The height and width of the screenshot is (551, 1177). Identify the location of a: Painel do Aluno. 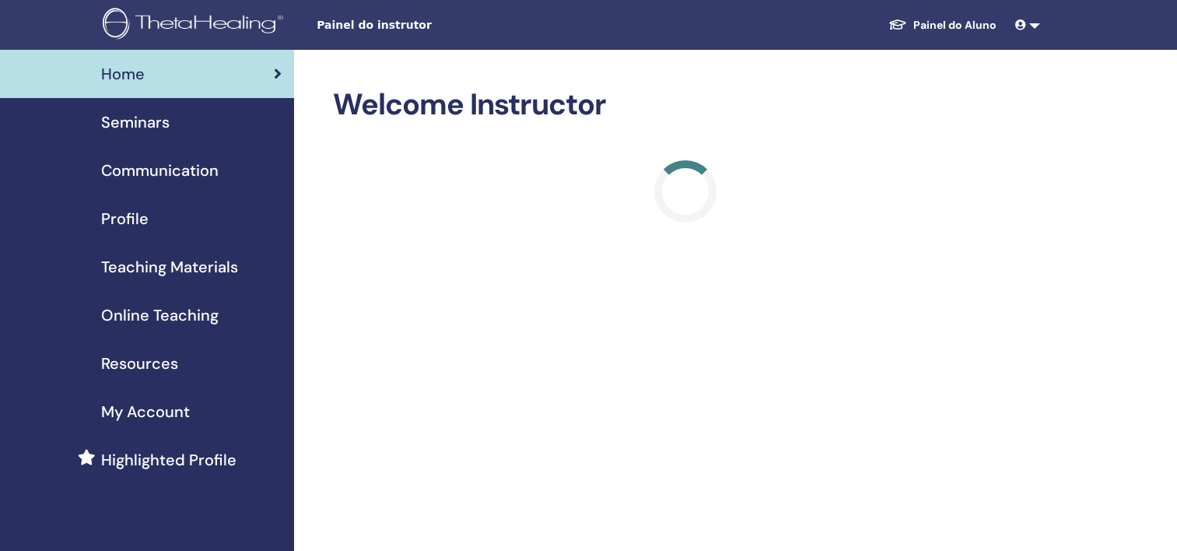
(942, 25).